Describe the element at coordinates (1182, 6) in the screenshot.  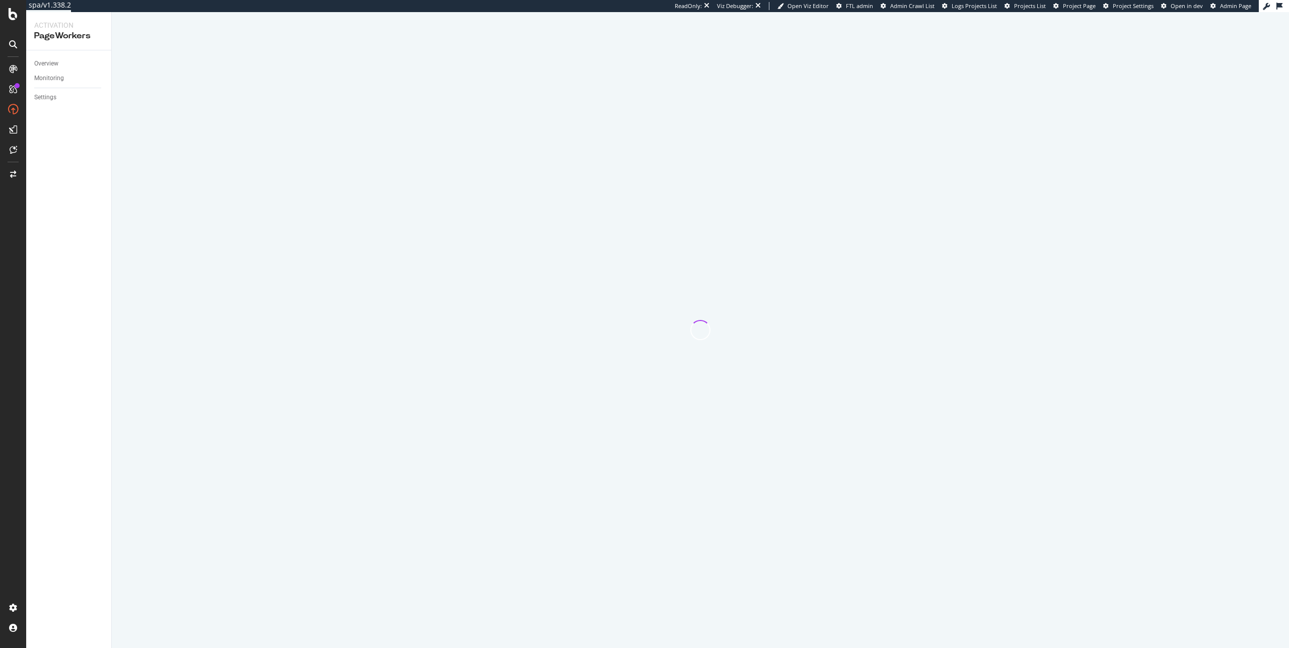
I see `a: Open in dev` at that location.